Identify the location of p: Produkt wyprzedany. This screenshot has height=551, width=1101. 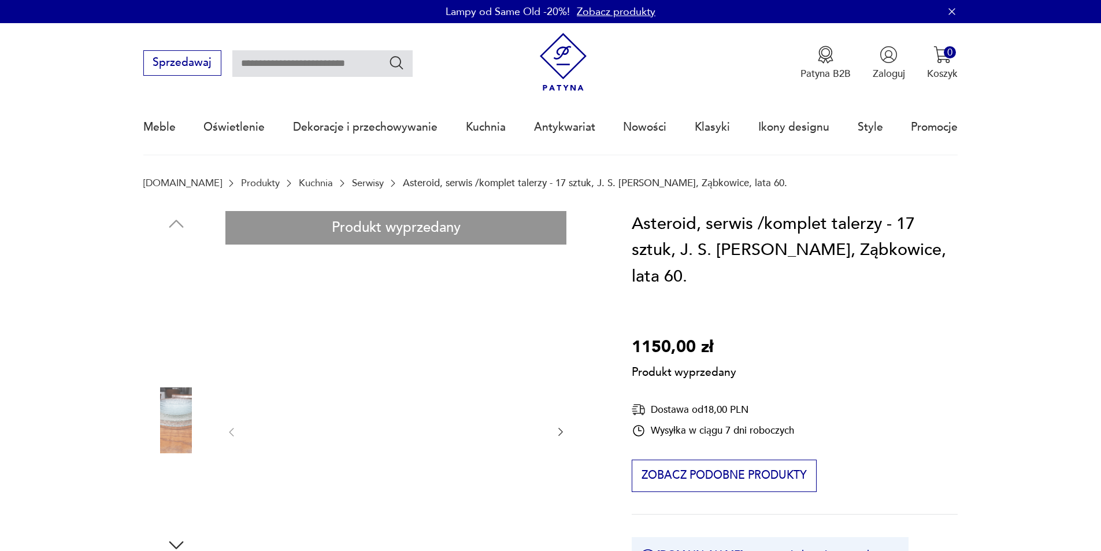
(684, 370).